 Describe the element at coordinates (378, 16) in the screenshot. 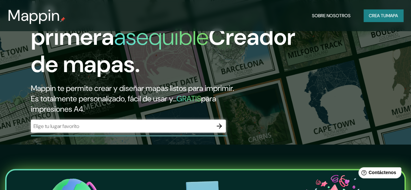

I see `font: Crea tu` at that location.